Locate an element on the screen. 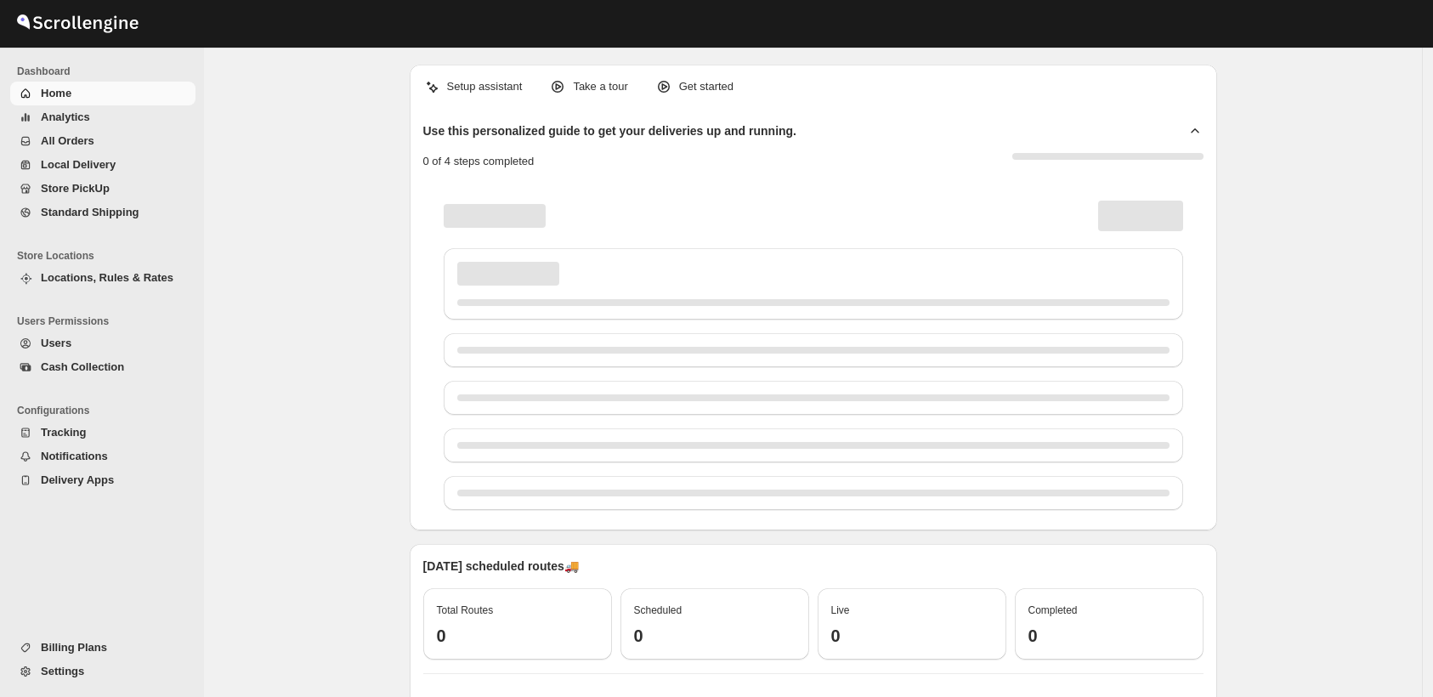  h2: Use this personalized guide to get your deliveries up and running. is located at coordinates (610, 131).